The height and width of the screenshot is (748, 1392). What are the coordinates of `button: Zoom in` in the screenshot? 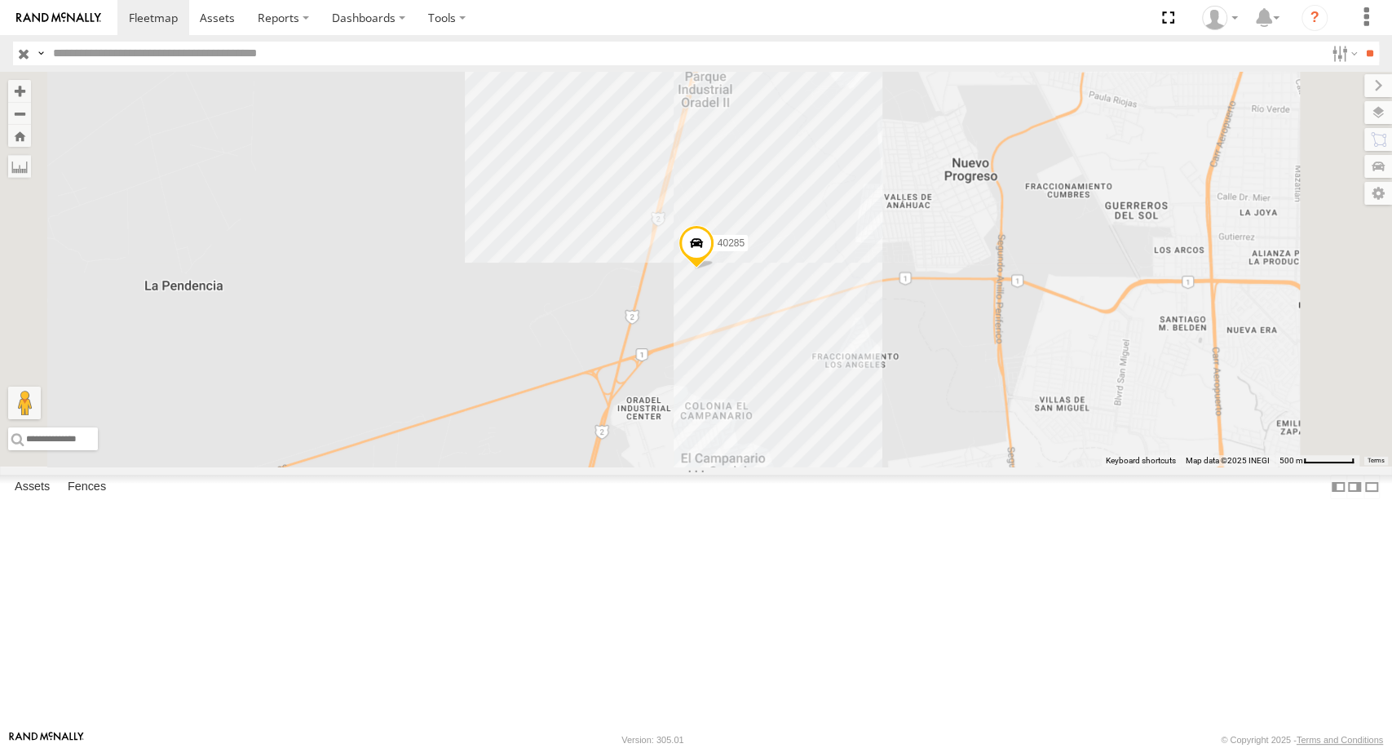 It's located at (20, 91).